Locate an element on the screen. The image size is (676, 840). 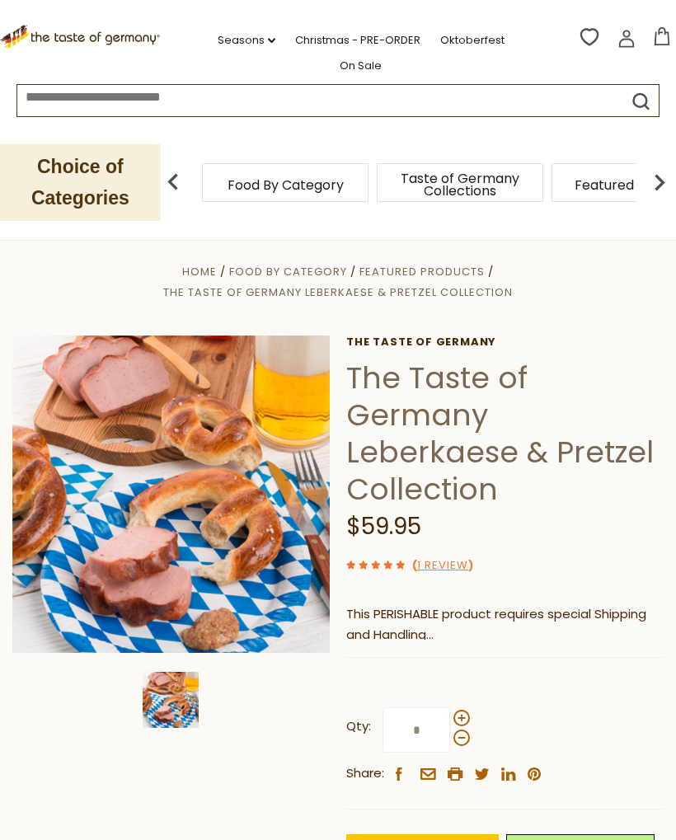
a: 1 Review is located at coordinates (443, 565).